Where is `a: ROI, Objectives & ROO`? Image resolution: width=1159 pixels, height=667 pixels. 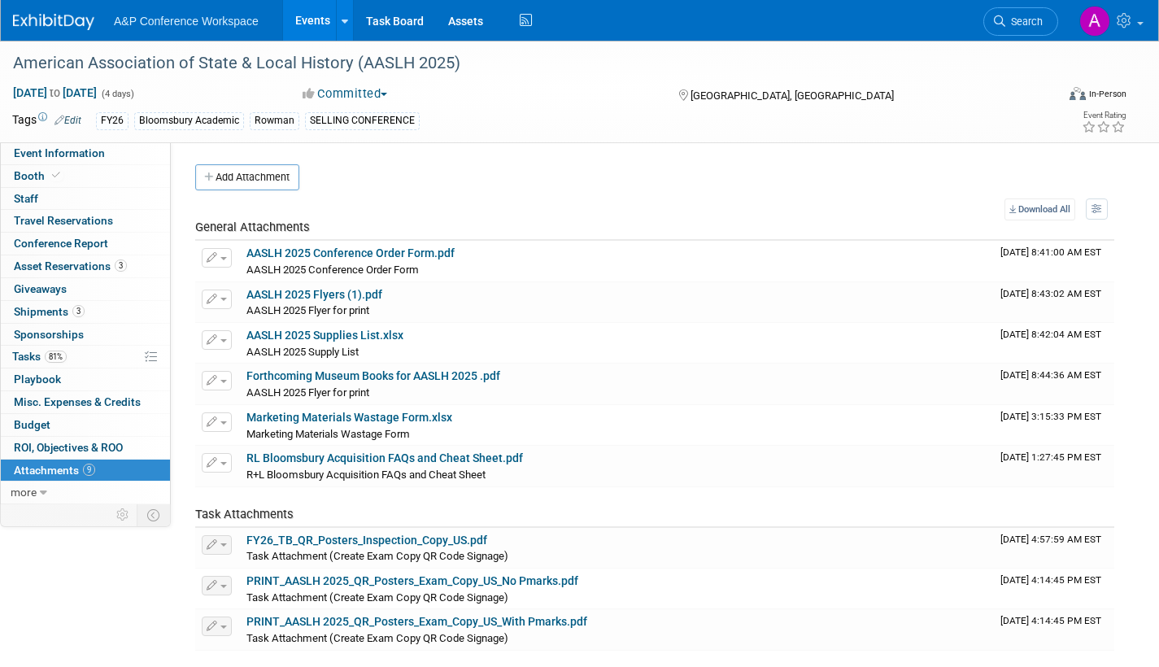
a: ROI, Objectives & ROO is located at coordinates (85, 447).